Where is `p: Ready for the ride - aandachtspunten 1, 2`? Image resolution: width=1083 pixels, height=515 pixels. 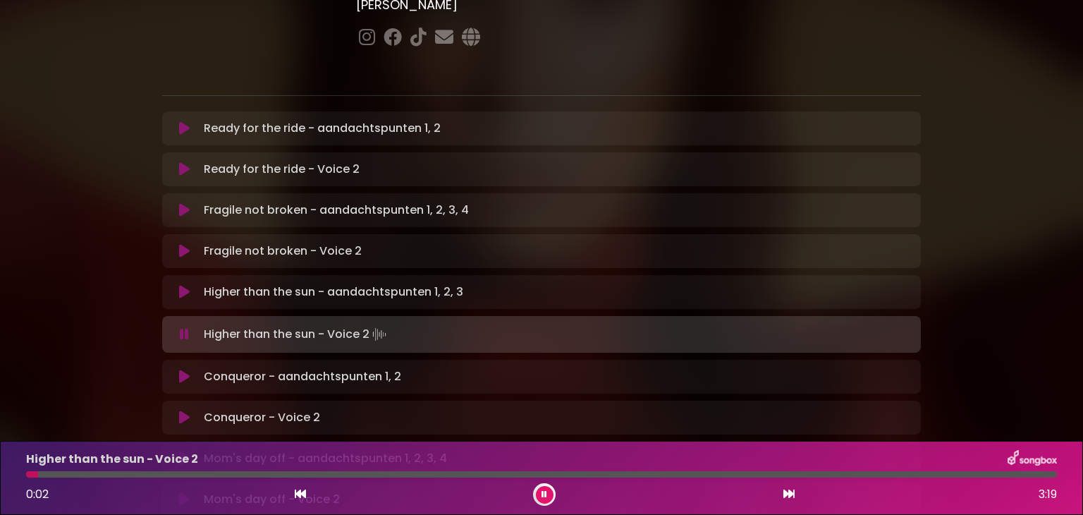
p: Ready for the ride - aandachtspunten 1, 2 is located at coordinates (322, 128).